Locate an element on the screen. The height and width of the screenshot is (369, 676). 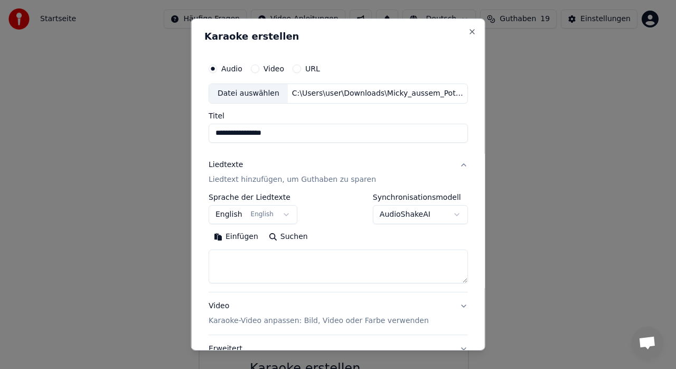
label: Audio is located at coordinates (232, 69).